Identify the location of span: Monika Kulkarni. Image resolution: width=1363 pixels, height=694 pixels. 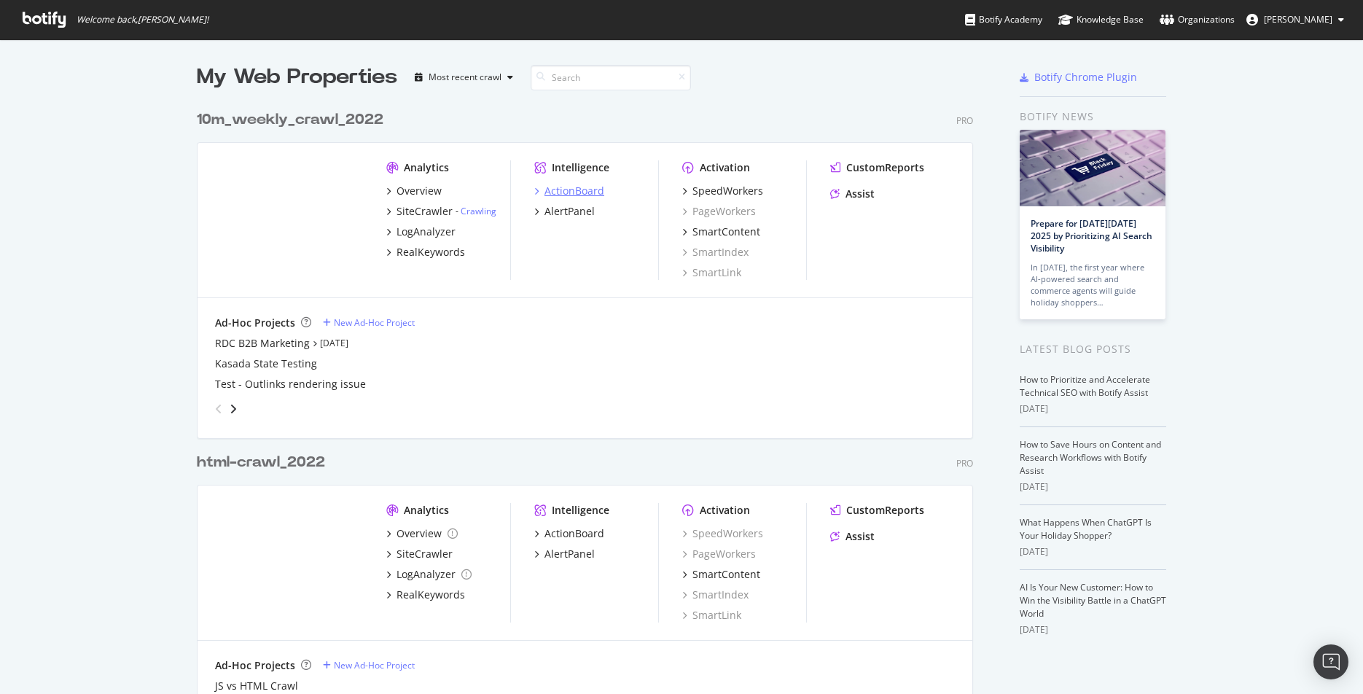
(1298, 19).